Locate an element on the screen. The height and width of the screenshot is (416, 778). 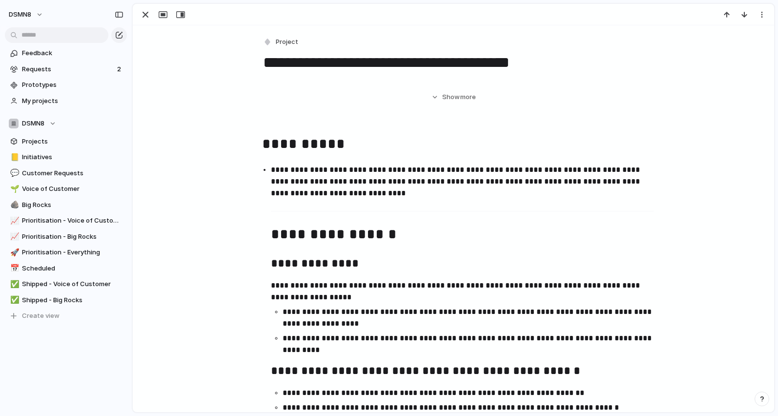
div: ✅Shipped - Big Rocks is located at coordinates (66, 300).